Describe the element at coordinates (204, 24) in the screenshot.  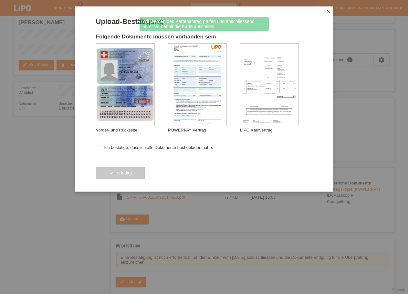
I see `div: Wir werden den Kartenantrag prüfen und anschliessend unter Vorbehalt die Karte ausstellen.` at that location.